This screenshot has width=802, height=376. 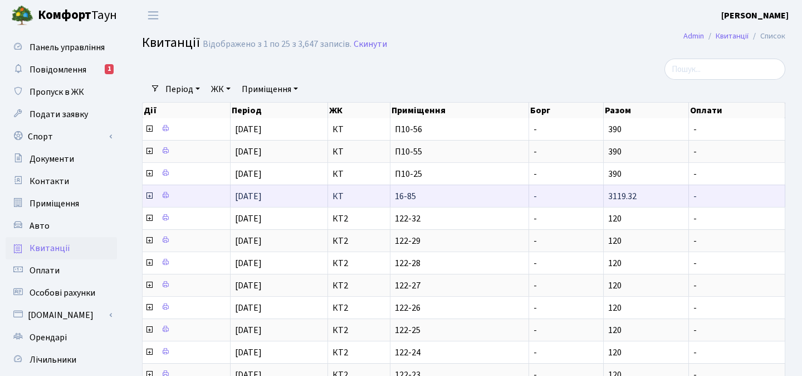 I want to click on span: Особові рахунки, so click(x=62, y=293).